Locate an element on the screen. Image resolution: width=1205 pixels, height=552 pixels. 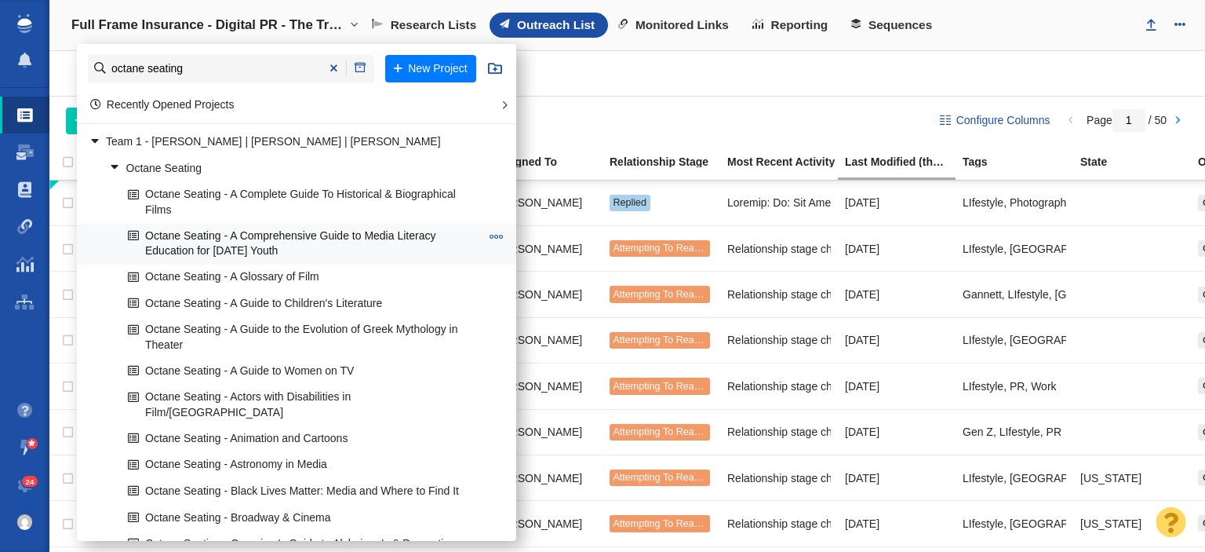
span: 24 is located at coordinates (30, 481).